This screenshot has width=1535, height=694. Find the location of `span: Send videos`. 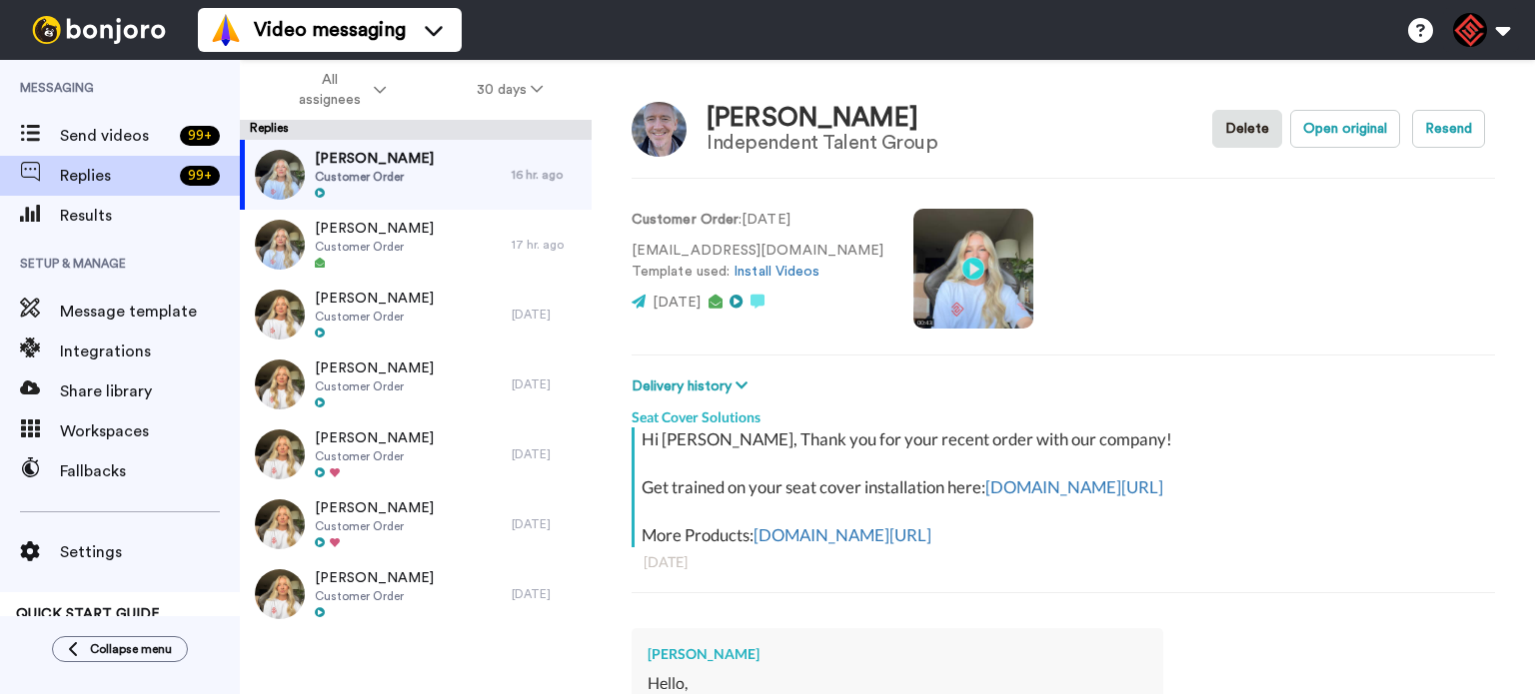

span: Send videos is located at coordinates (116, 136).